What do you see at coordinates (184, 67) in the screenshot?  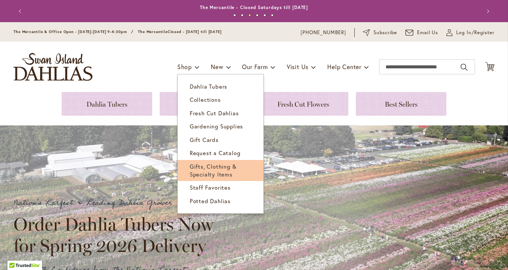 I see `span: Shop` at bounding box center [184, 67].